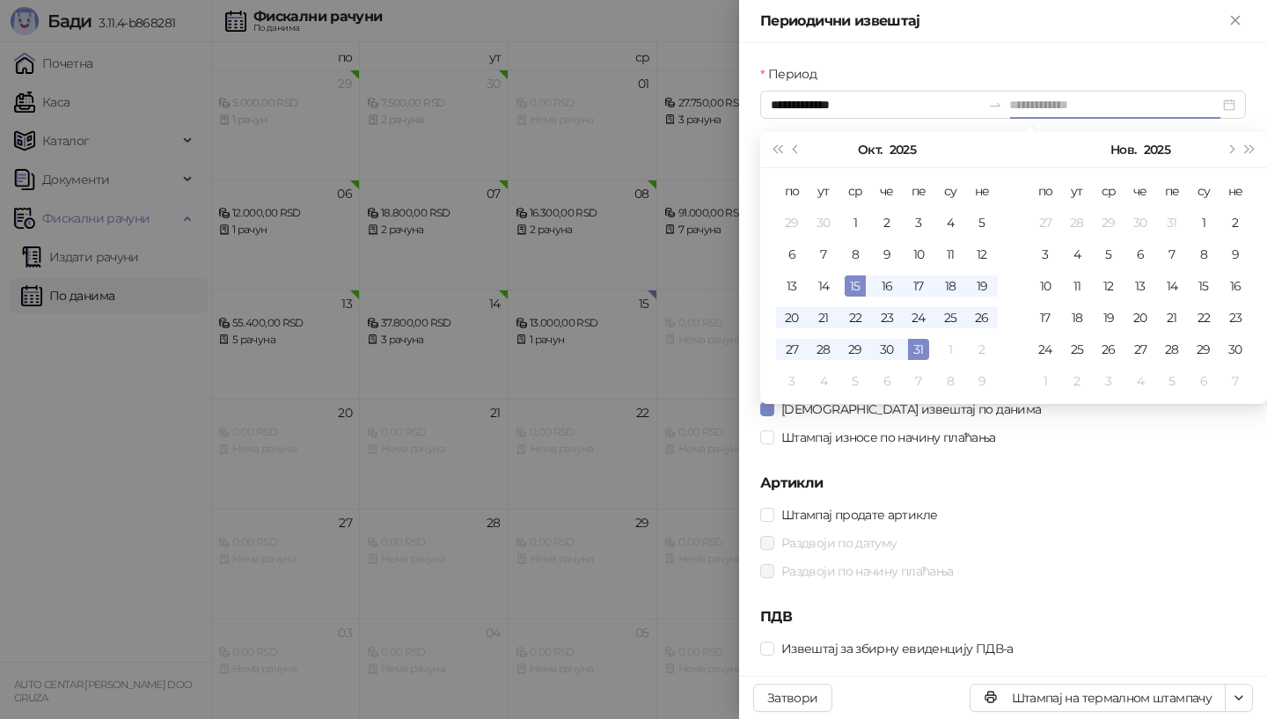  Describe the element at coordinates (1172, 318) in the screenshot. I see `td: 2025-11-21` at that location.